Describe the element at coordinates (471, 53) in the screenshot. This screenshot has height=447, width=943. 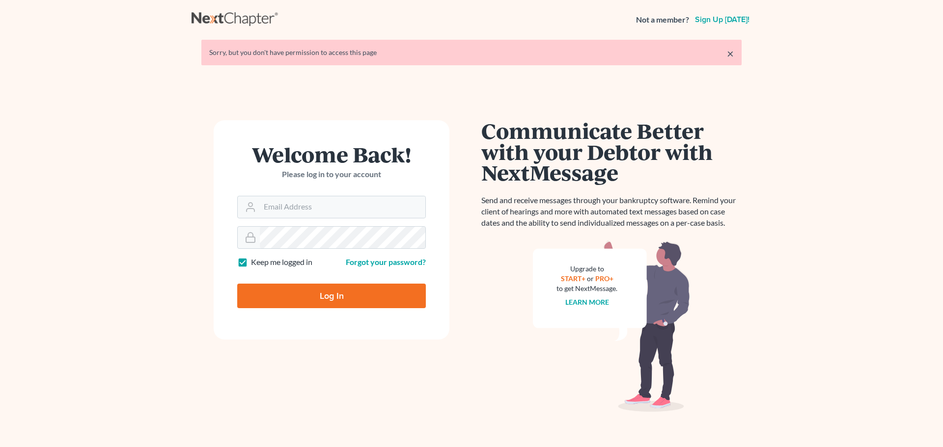
I see `div: Sorry, but you don't have permission to access this page` at that location.